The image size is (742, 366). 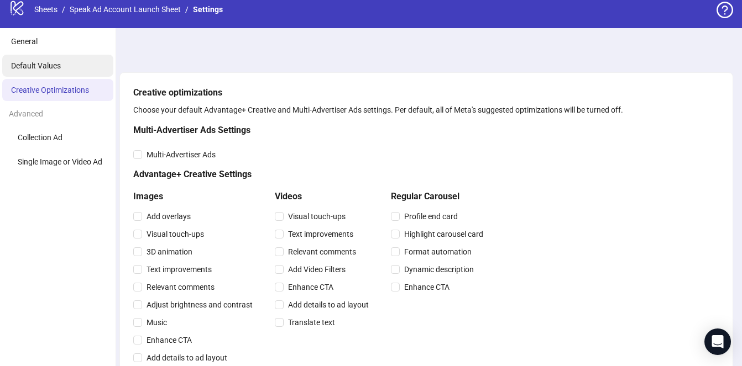 I want to click on span: Dynamic description, so click(x=439, y=270).